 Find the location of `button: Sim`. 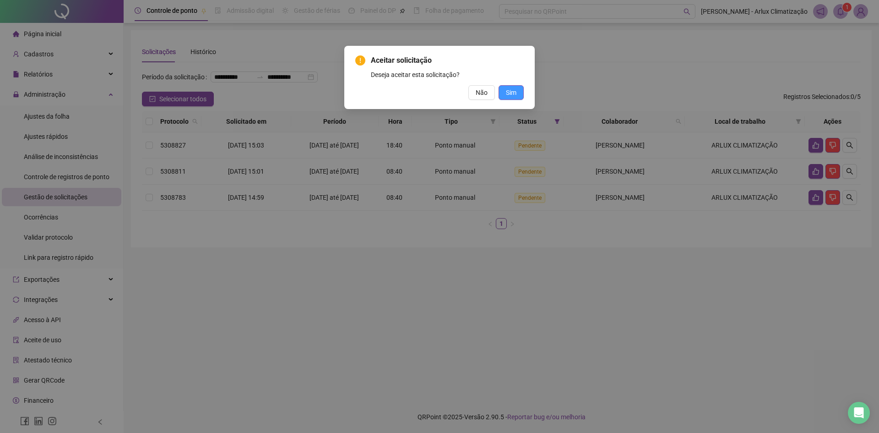

button: Sim is located at coordinates (511, 93).